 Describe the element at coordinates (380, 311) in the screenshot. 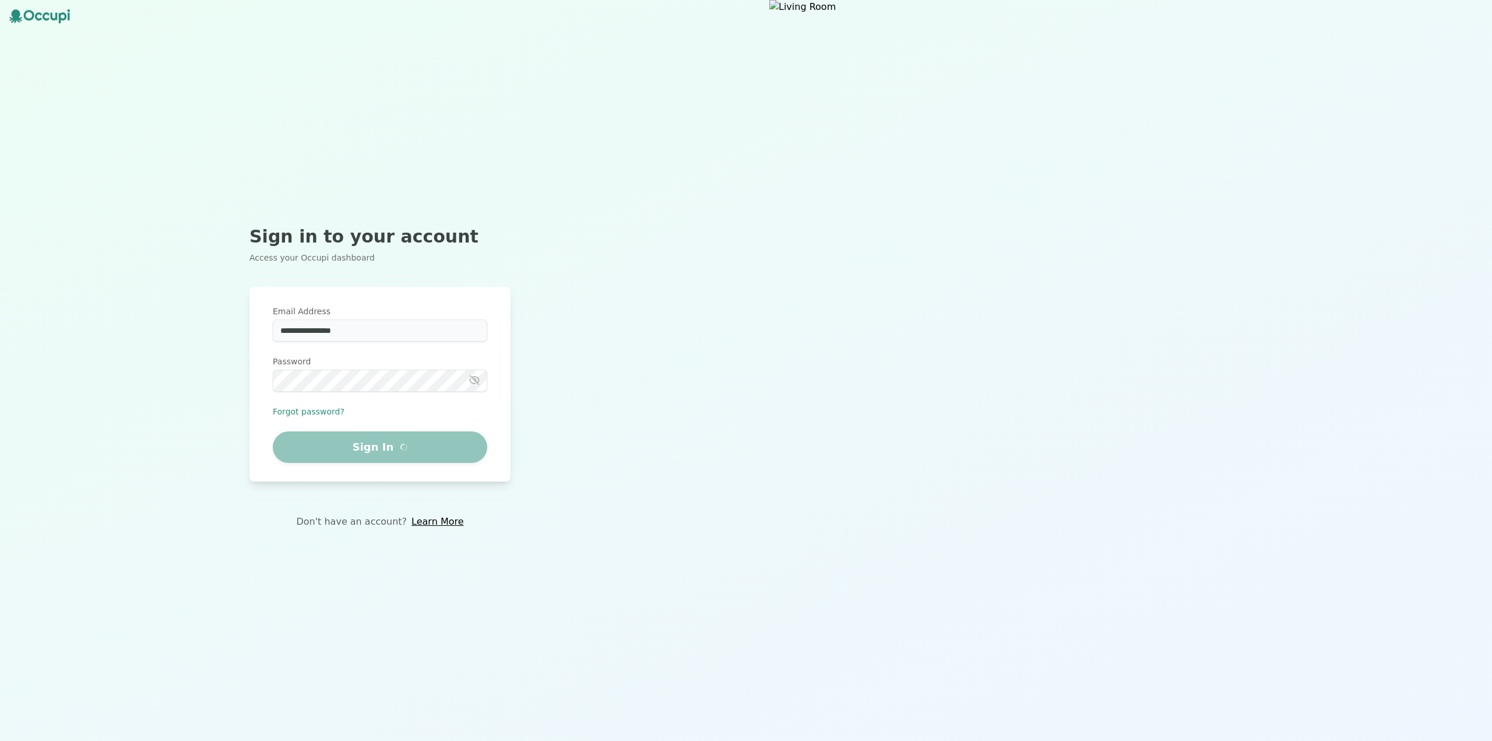

I see `label: Email Address` at that location.